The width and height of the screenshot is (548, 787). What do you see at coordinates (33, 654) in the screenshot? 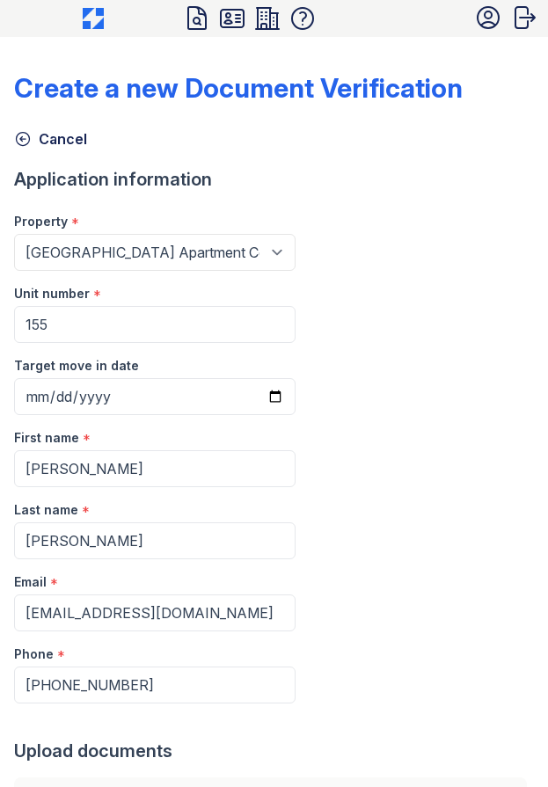
I see `label: Phone` at bounding box center [33, 654].